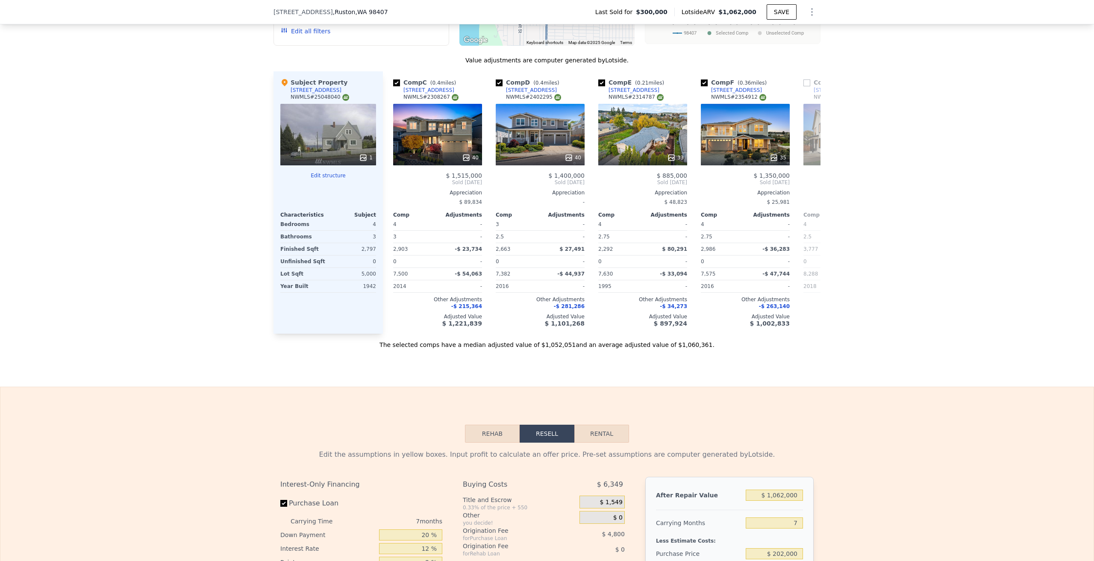 This screenshot has height=561, width=1094. What do you see at coordinates (469, 249) in the screenshot?
I see `span: -$ 23,734` at bounding box center [469, 249].